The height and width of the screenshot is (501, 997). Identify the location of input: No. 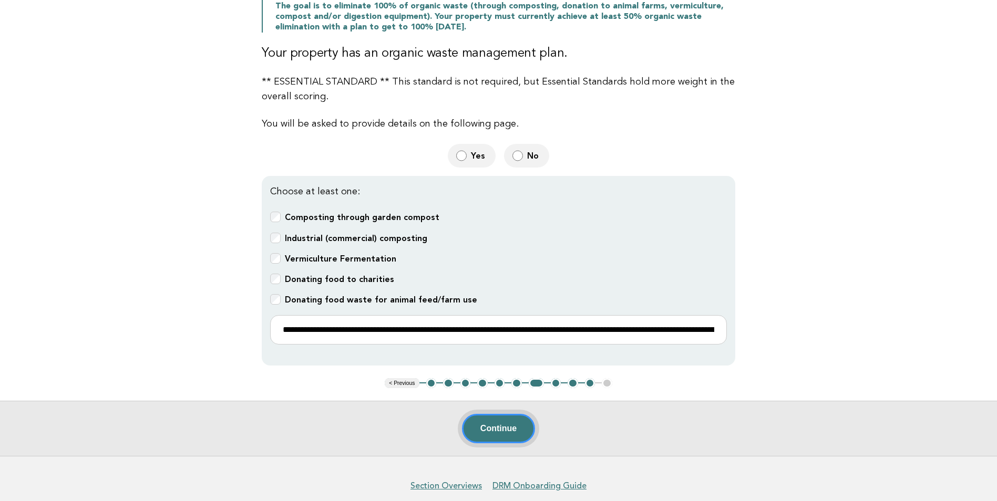
(517, 156).